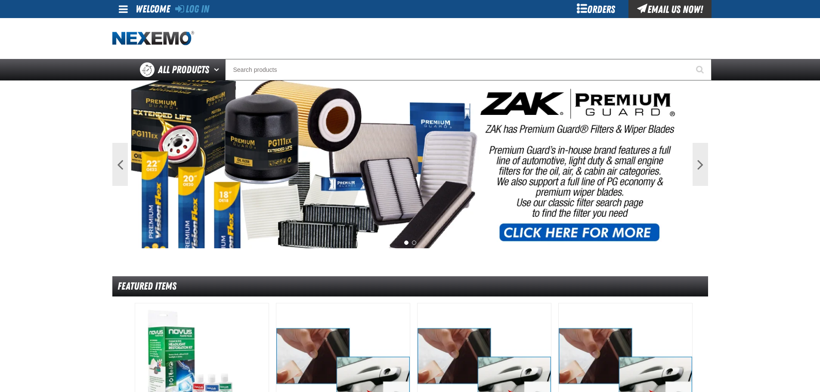 This screenshot has height=392, width=820. What do you see at coordinates (153, 38) in the screenshot?
I see `img: Nexemo logo` at bounding box center [153, 38].